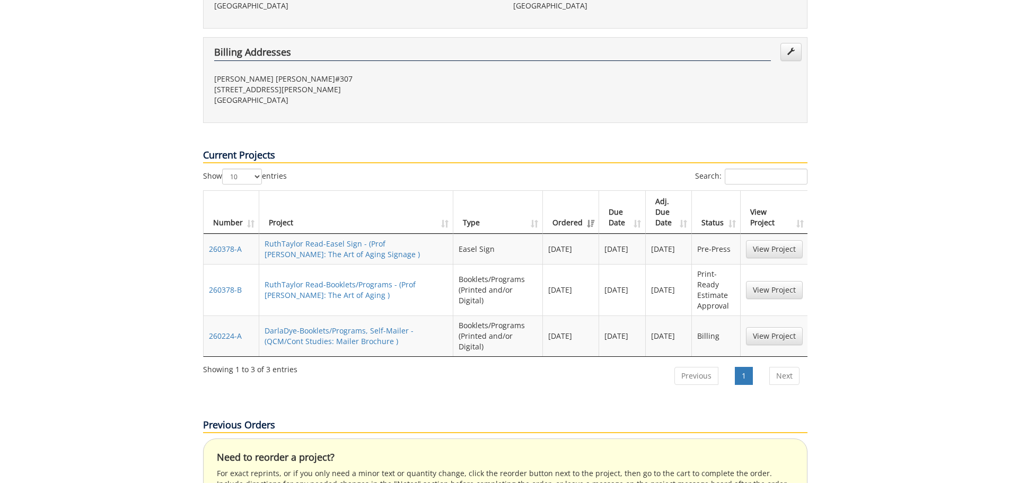 This screenshot has width=1010, height=483. What do you see at coordinates (225, 290) in the screenshot?
I see `a: 260378-B` at bounding box center [225, 290].